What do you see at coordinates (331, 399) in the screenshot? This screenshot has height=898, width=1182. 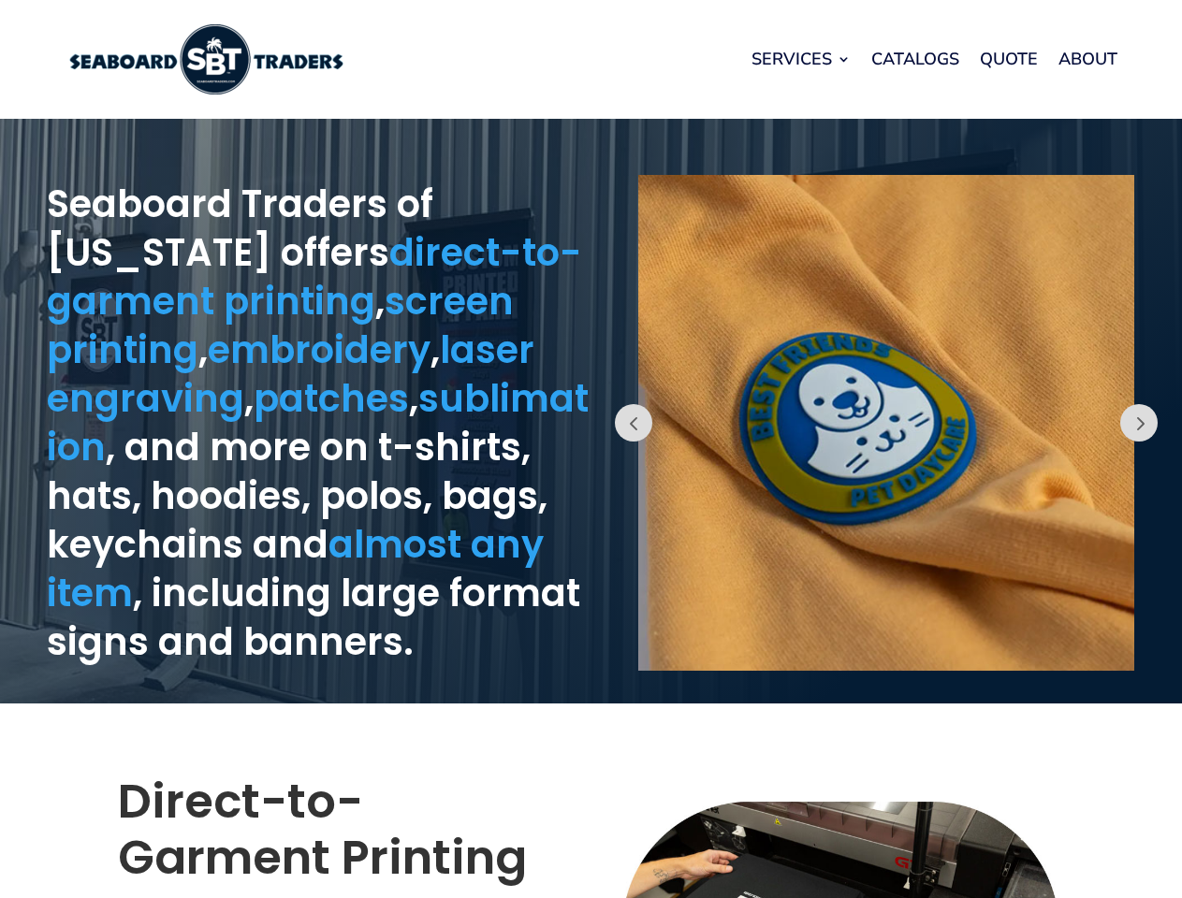 I see `a: patches` at bounding box center [331, 399].